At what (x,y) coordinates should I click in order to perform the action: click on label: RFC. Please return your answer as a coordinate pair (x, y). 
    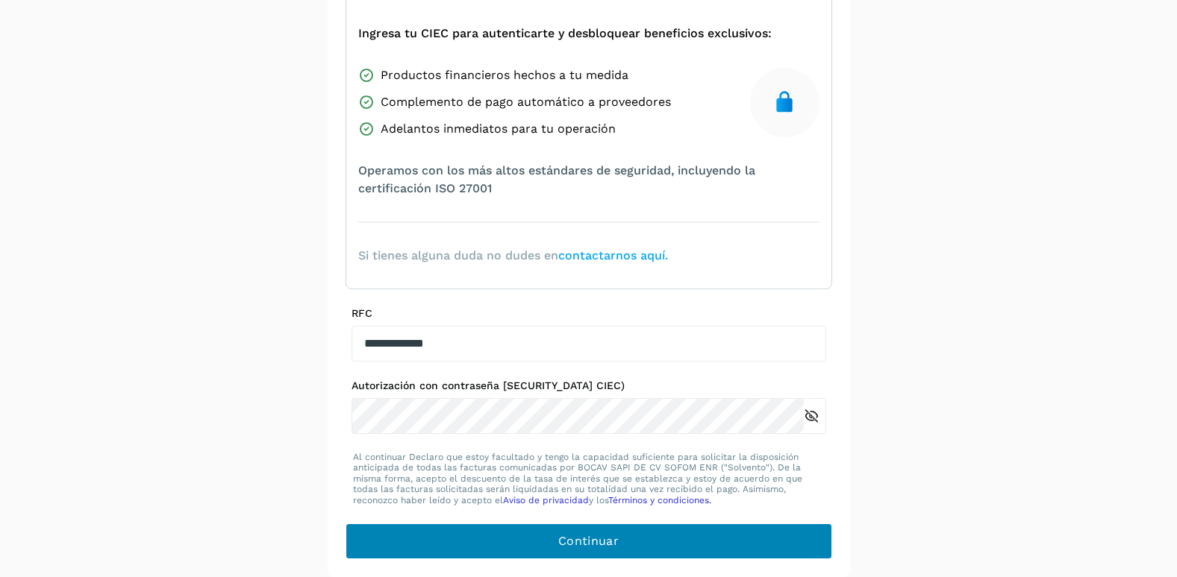
    Looking at the image, I should click on (589, 313).